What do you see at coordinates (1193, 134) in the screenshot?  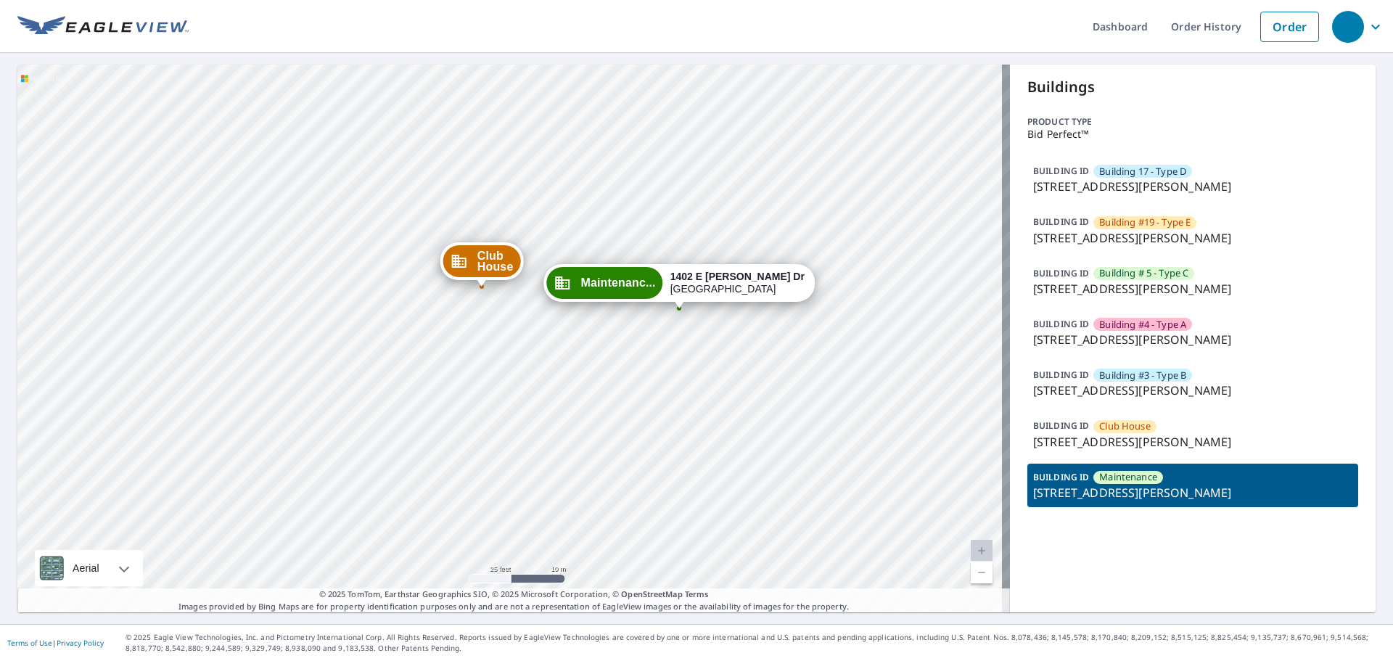 I see `p: Bid Perfect™` at bounding box center [1193, 134].